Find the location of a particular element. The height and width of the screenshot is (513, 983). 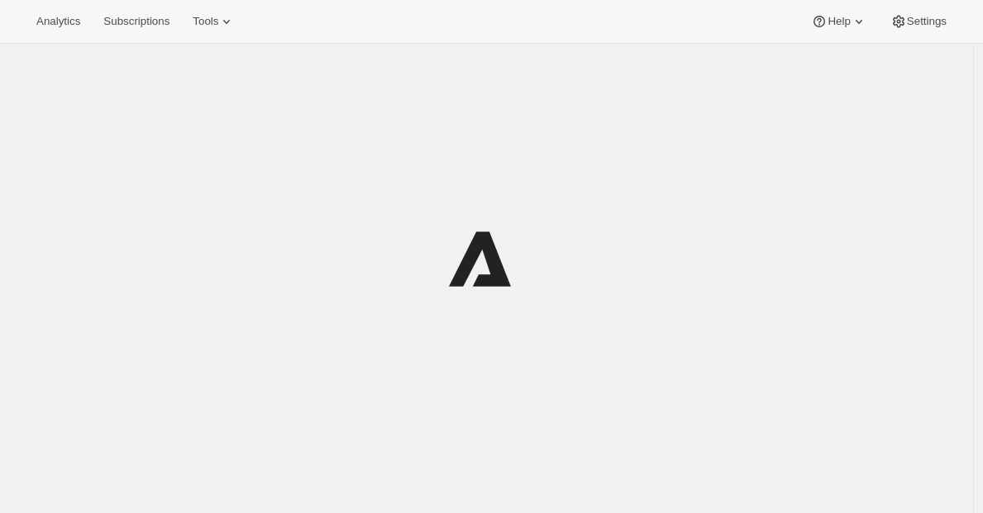

button: Tools is located at coordinates (213, 21).